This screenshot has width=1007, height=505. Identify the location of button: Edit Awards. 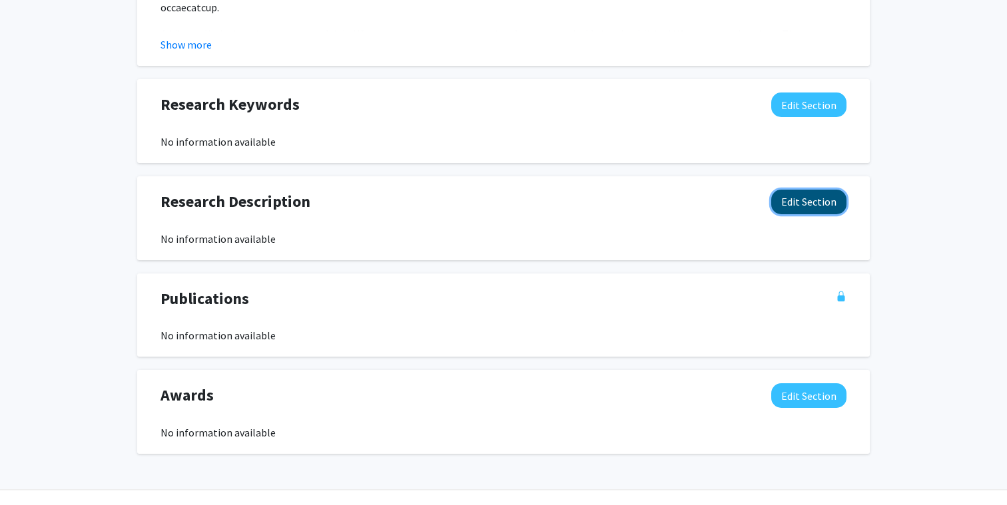
(808, 395).